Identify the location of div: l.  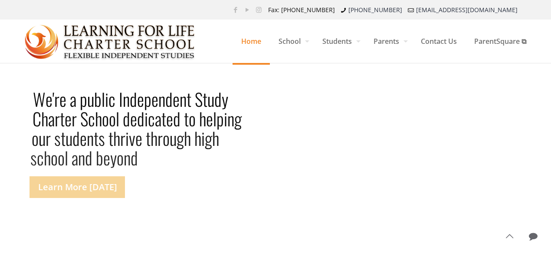
(103, 99).